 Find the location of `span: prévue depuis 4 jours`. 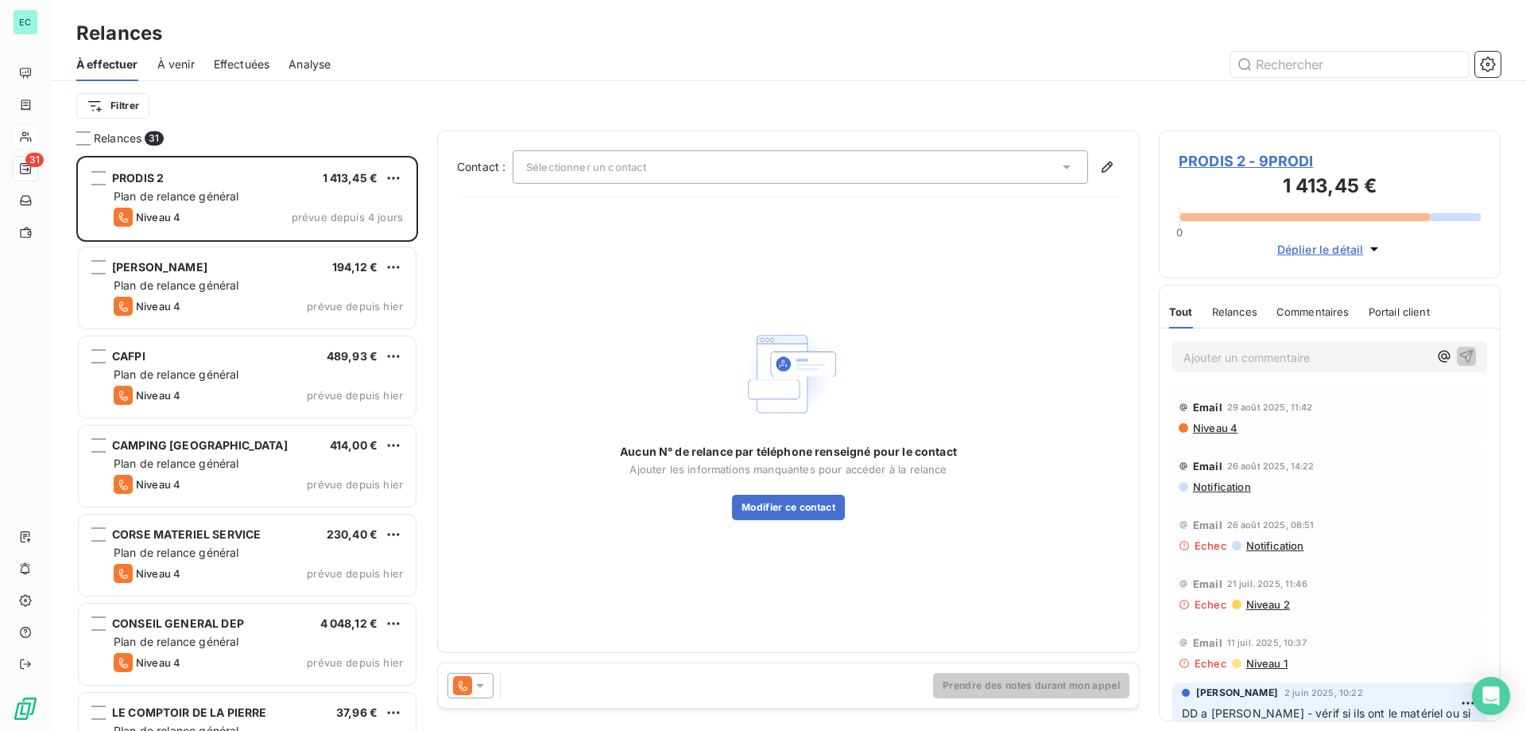

span: prévue depuis 4 jours is located at coordinates (347, 217).